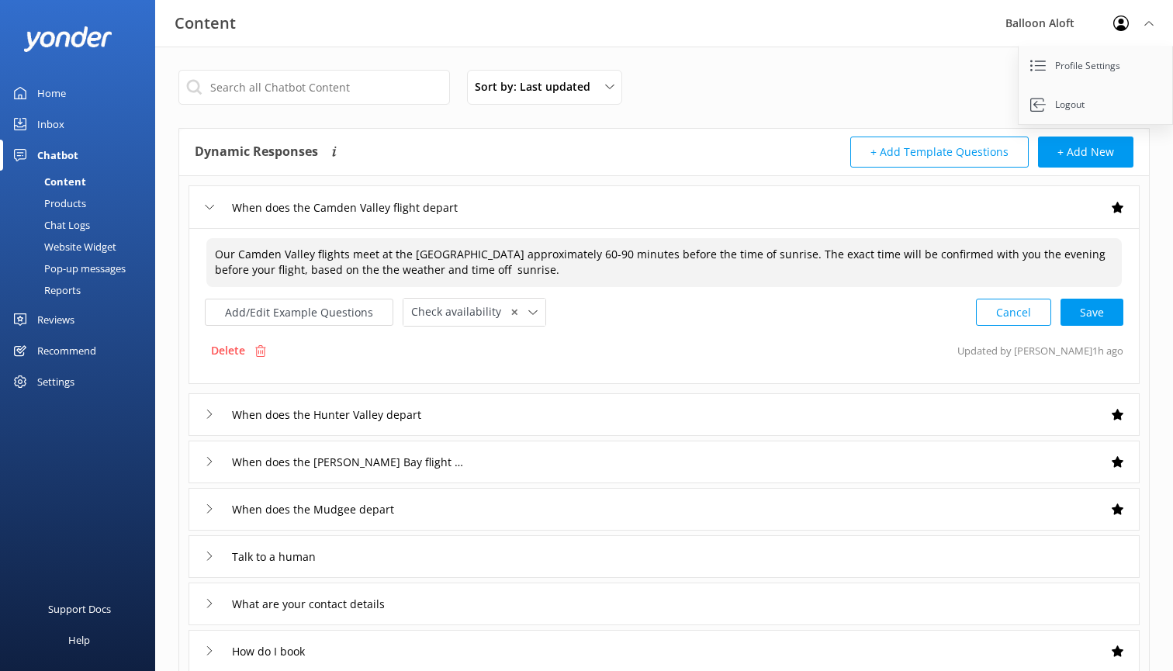 The height and width of the screenshot is (671, 1173). Describe the element at coordinates (56, 320) in the screenshot. I see `div: Reviews` at that location.